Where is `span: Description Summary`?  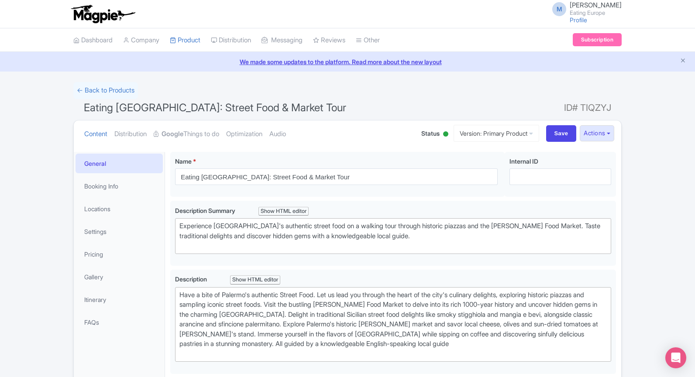
span: Description Summary is located at coordinates (206, 210).